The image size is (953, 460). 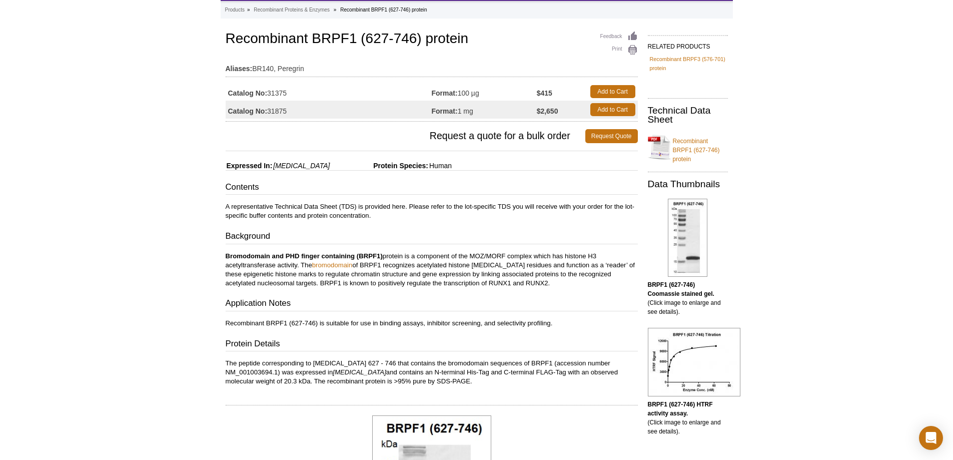 I want to click on p: Recombinant BRPF1 (627-746) is suitable for use in binding assays, inhibitor screening, and selec..., so click(x=432, y=323).